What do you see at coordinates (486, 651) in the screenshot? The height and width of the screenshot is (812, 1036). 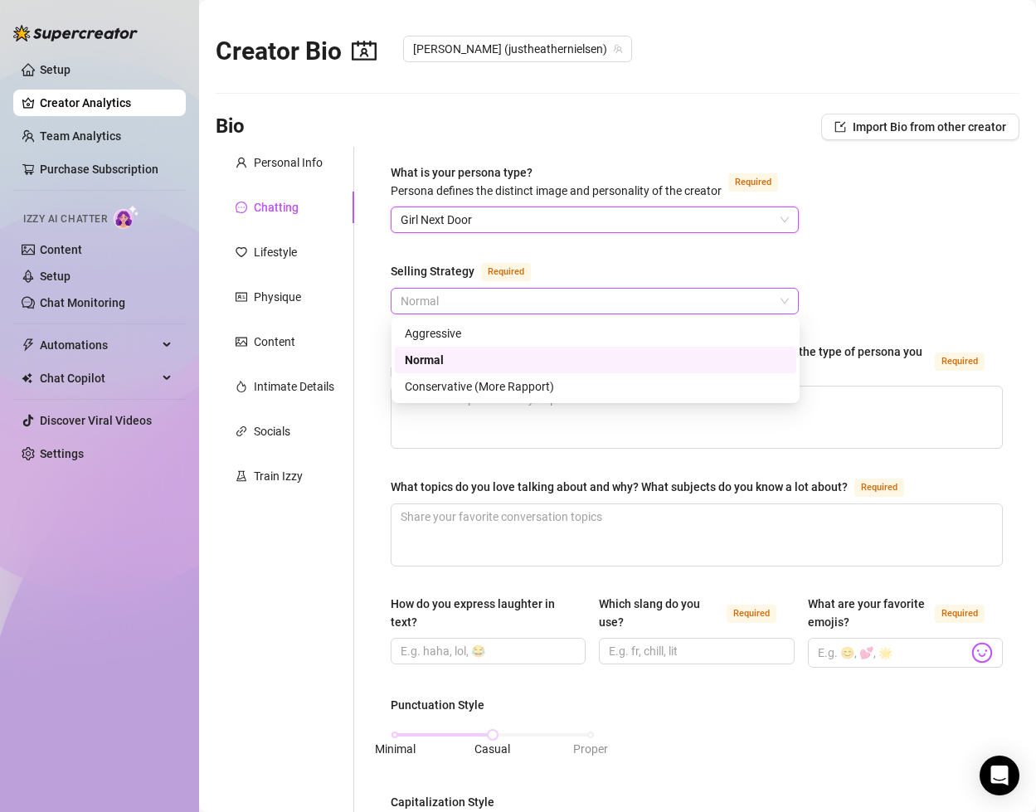 I see `input: How do you express laughter in text?` at bounding box center [486, 651].